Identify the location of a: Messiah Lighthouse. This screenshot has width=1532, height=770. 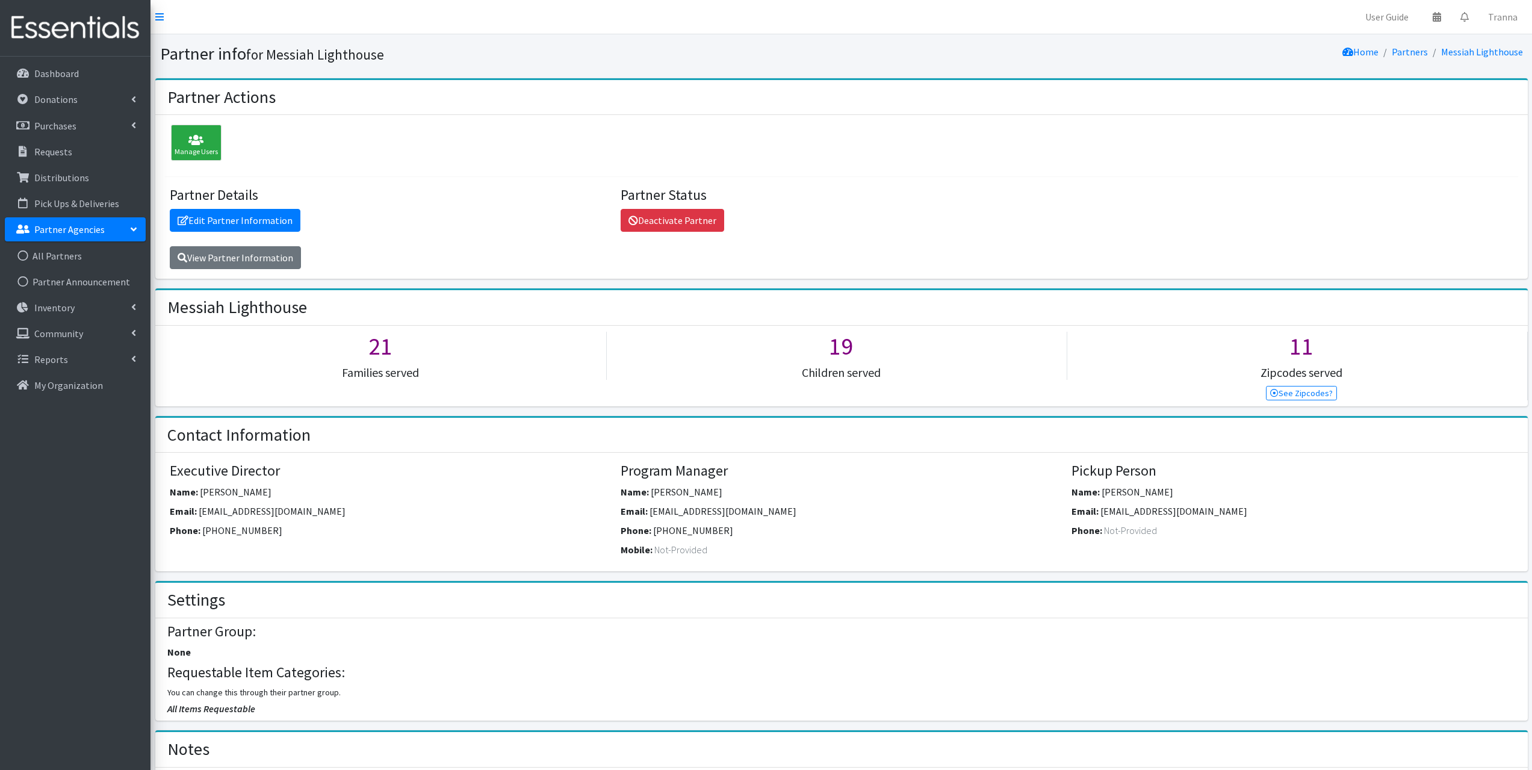
(1482, 52).